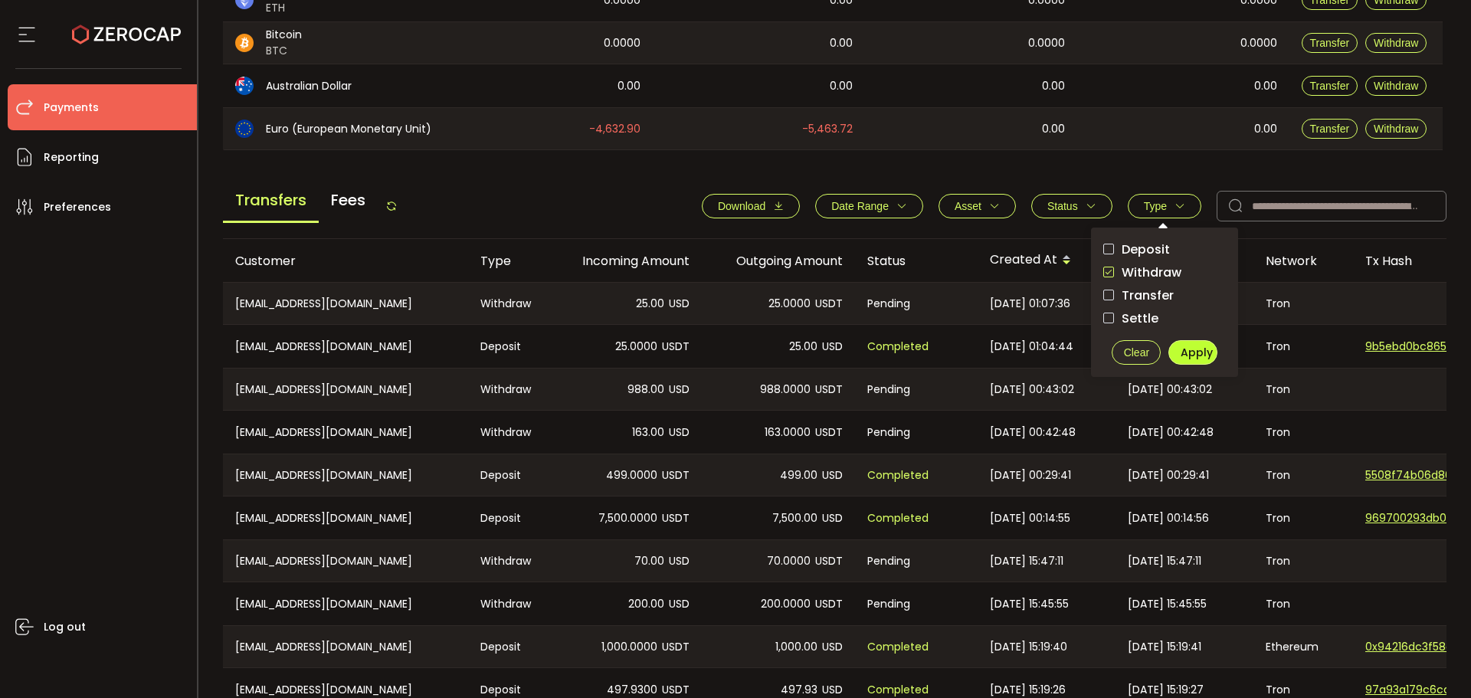 This screenshot has height=698, width=1471. I want to click on span: Deposit, so click(1142, 249).